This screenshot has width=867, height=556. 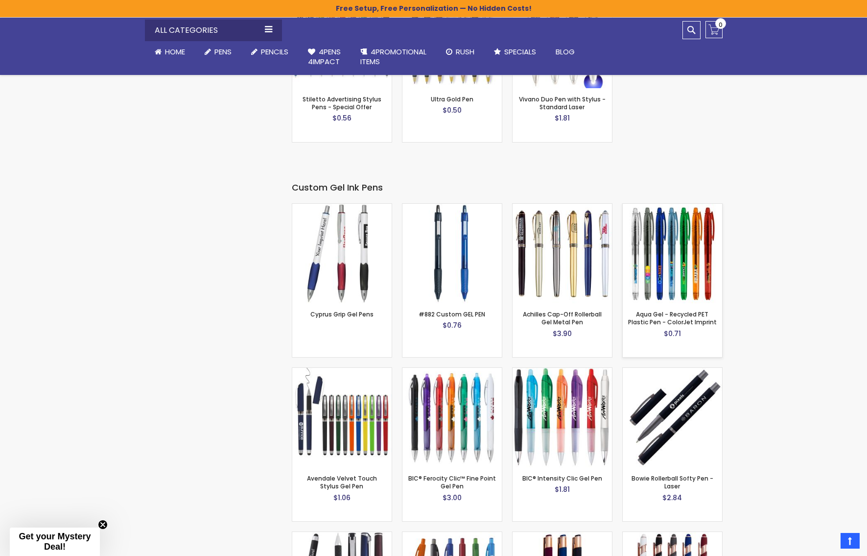 I want to click on img: Bowie Rollerball Softy Pen - Laser, so click(x=672, y=417).